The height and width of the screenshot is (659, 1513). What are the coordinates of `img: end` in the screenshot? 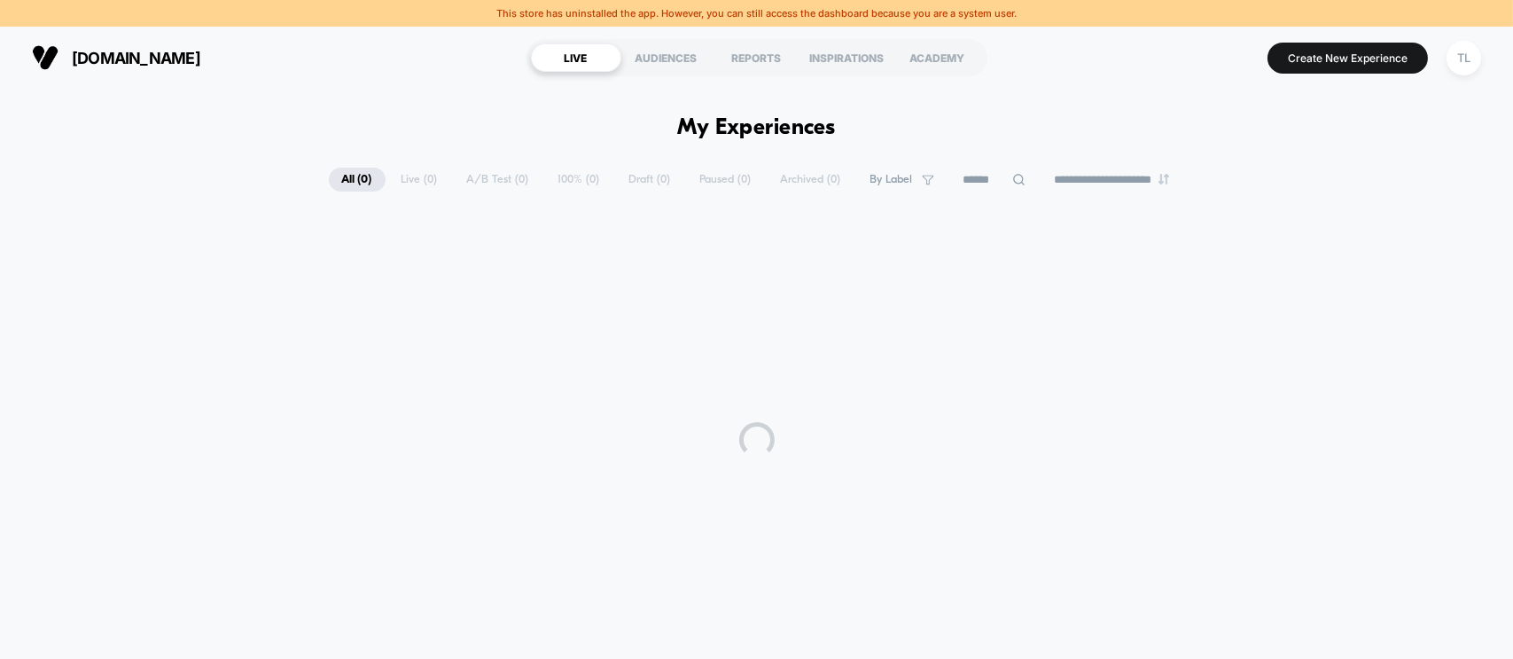 It's located at (1164, 179).